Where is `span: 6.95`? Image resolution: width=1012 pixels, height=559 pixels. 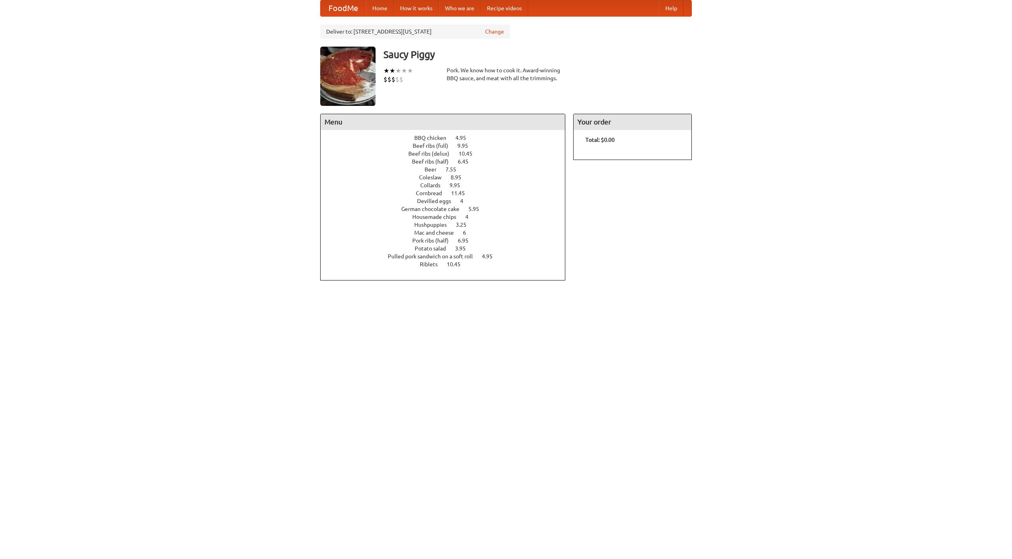
span: 6.95 is located at coordinates (467, 241).